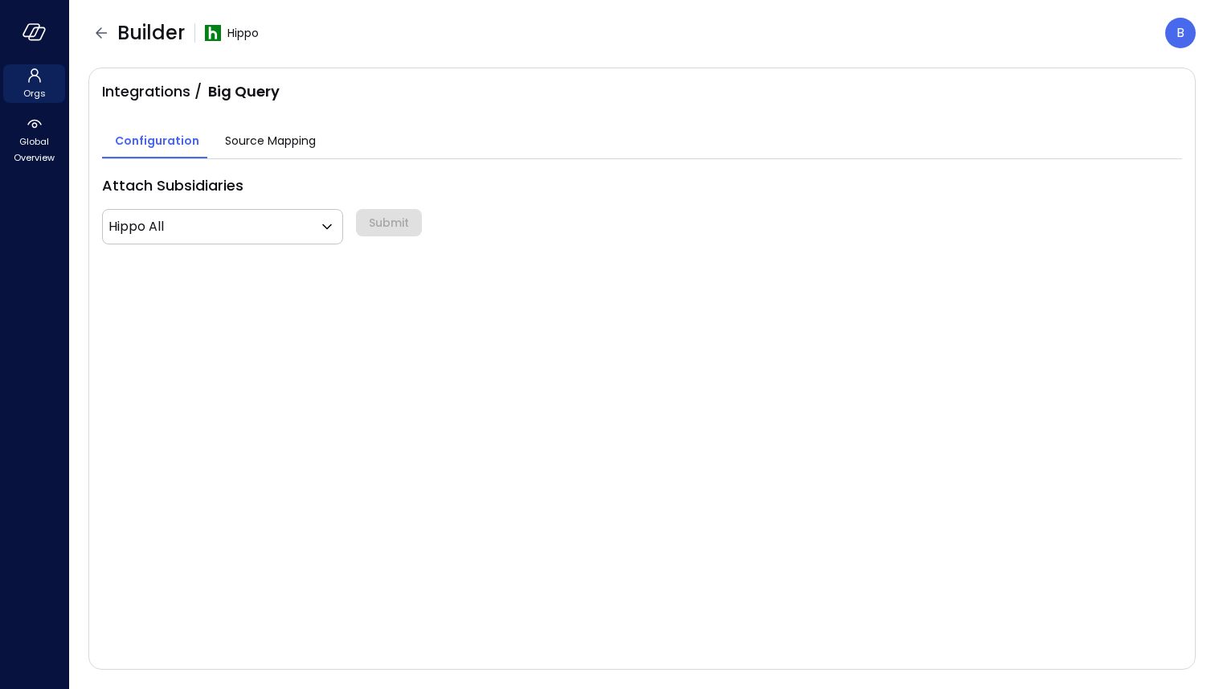 This screenshot has height=689, width=1215. What do you see at coordinates (243, 33) in the screenshot?
I see `span: Hippo` at bounding box center [243, 33].